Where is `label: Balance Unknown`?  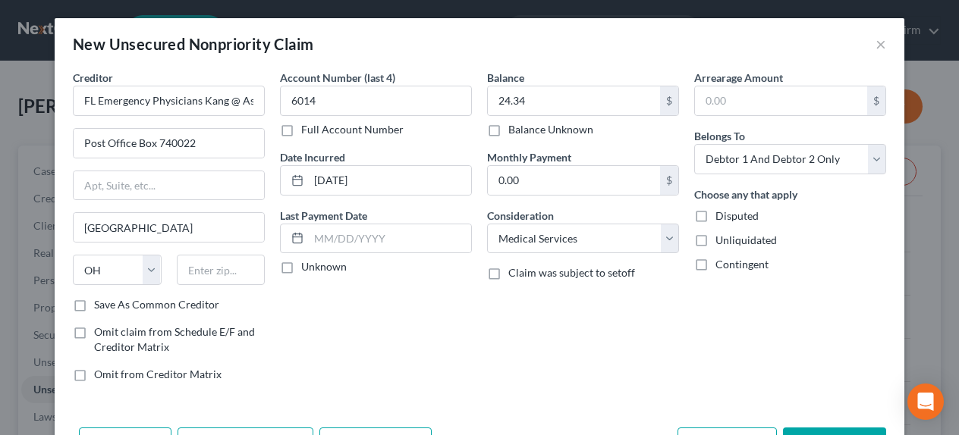
label: Balance Unknown is located at coordinates (551, 130).